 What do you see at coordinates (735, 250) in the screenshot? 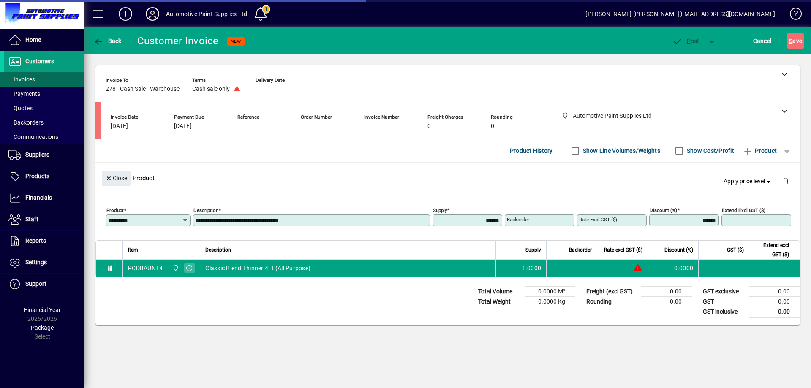
I see `span: GST ($)` at bounding box center [735, 250].